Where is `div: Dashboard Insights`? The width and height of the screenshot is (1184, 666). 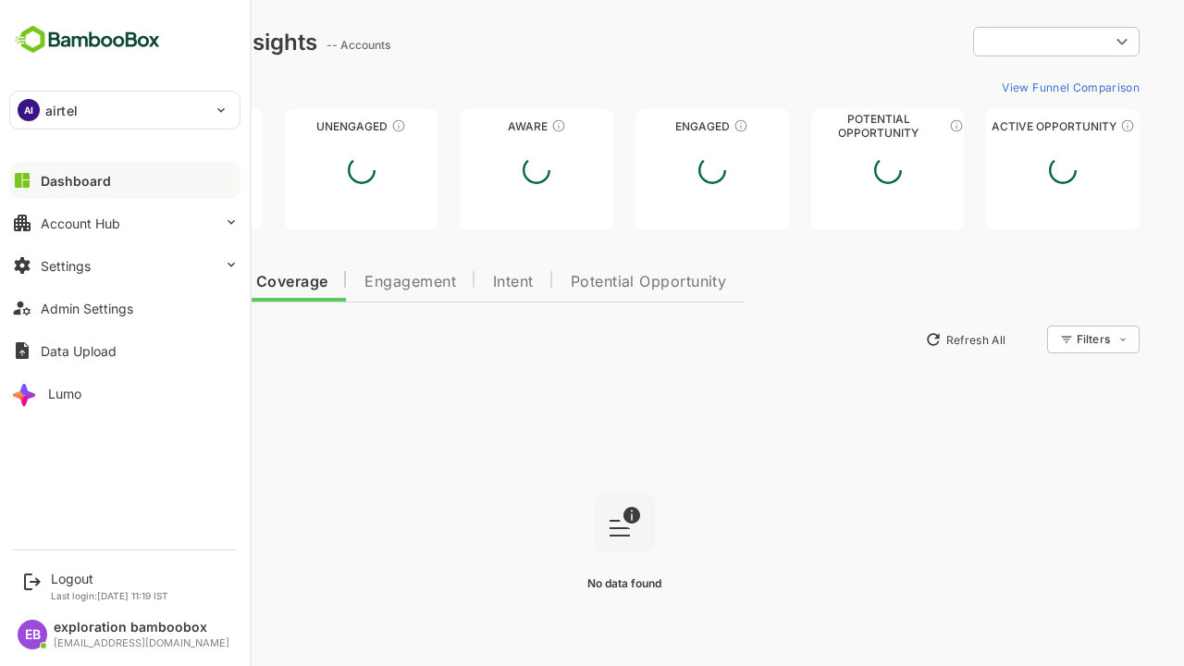 div: Dashboard Insights is located at coordinates (148, 42).